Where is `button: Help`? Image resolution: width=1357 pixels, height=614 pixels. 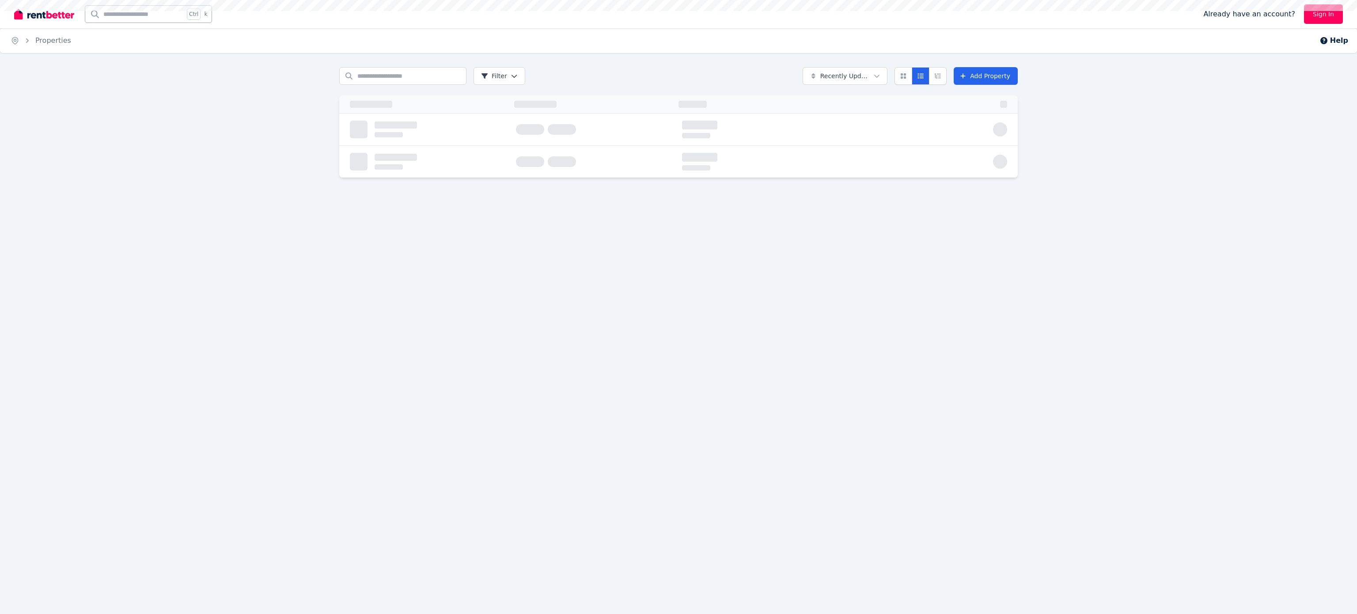 button: Help is located at coordinates (1334, 41).